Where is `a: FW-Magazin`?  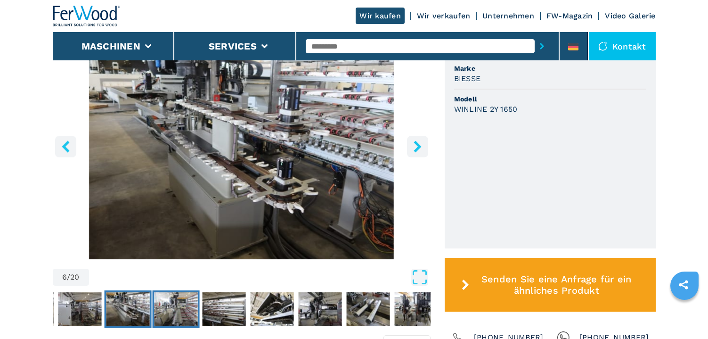
a: FW-Magazin is located at coordinates (569, 16).